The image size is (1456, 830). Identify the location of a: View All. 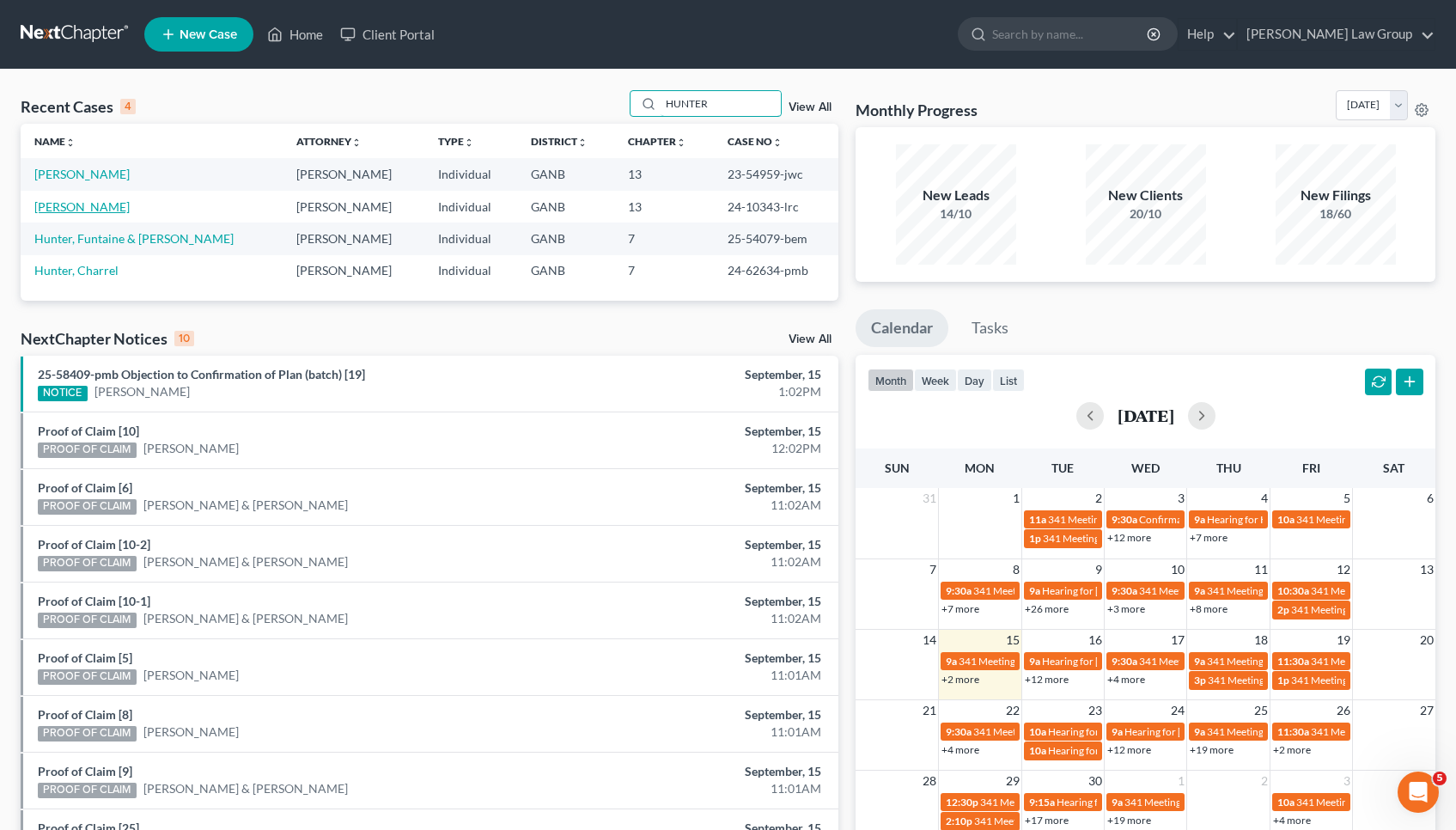
(810, 340).